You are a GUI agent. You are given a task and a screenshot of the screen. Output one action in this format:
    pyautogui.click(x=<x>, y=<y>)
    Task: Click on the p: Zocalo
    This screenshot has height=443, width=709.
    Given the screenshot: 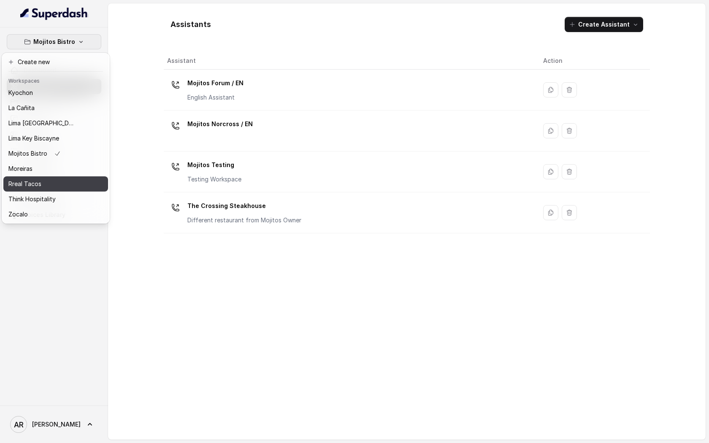 What is the action you would take?
    pyautogui.click(x=18, y=215)
    